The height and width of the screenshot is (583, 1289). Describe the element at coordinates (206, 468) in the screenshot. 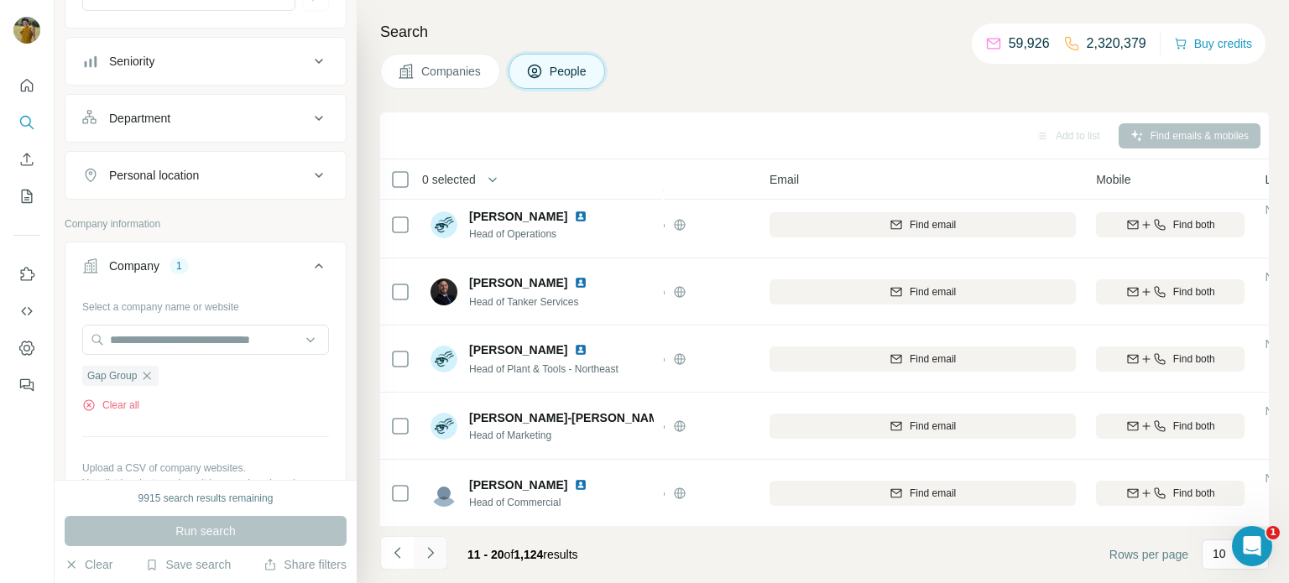

I see `p: Upload a CSV of company websites.` at that location.